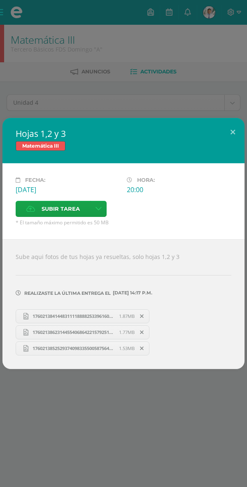  What do you see at coordinates (82, 332) in the screenshot?
I see `a: 17602138623144554068642215792512.jpg 1.77MB` at bounding box center [82, 332].